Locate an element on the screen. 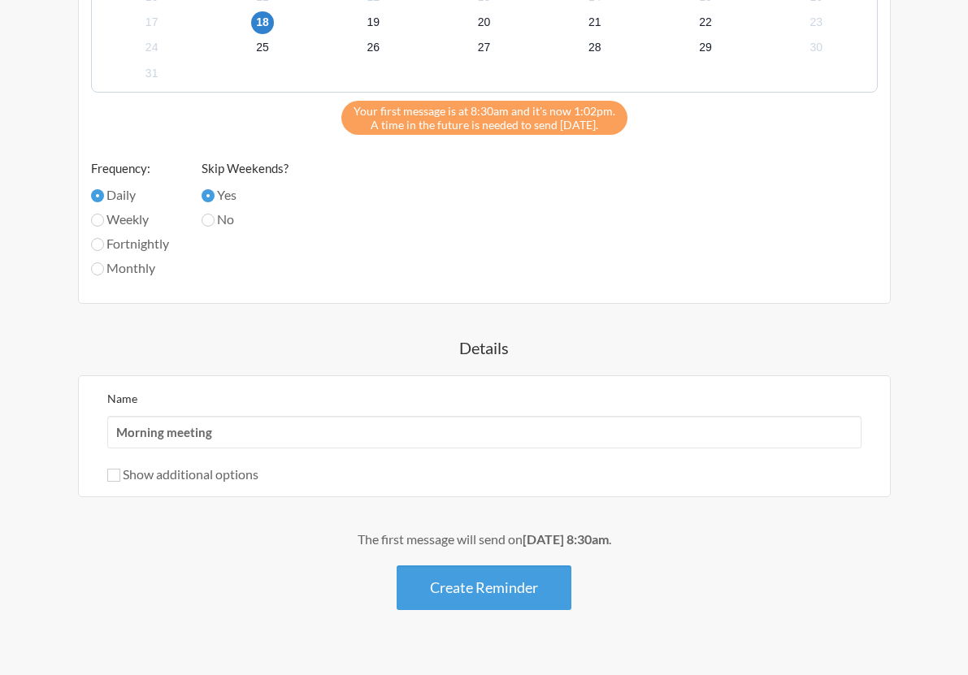 Image resolution: width=968 pixels, height=675 pixels. span: 2025年9月28日日曜日 is located at coordinates (595, 48).